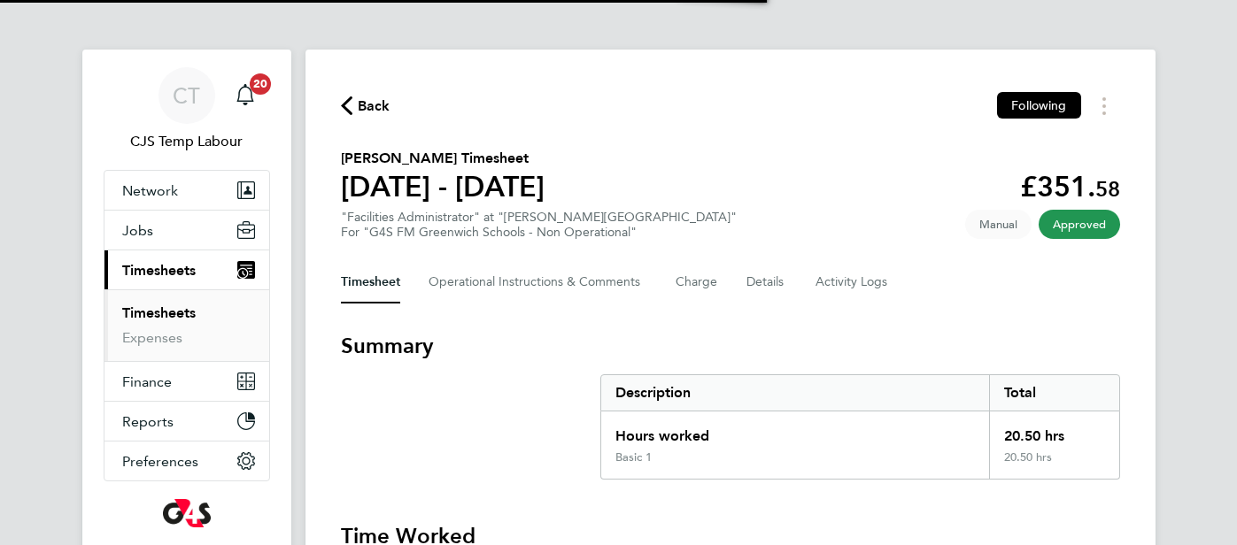 The height and width of the screenshot is (545, 1237). I want to click on button: Timesheets Menu, so click(1104, 105).